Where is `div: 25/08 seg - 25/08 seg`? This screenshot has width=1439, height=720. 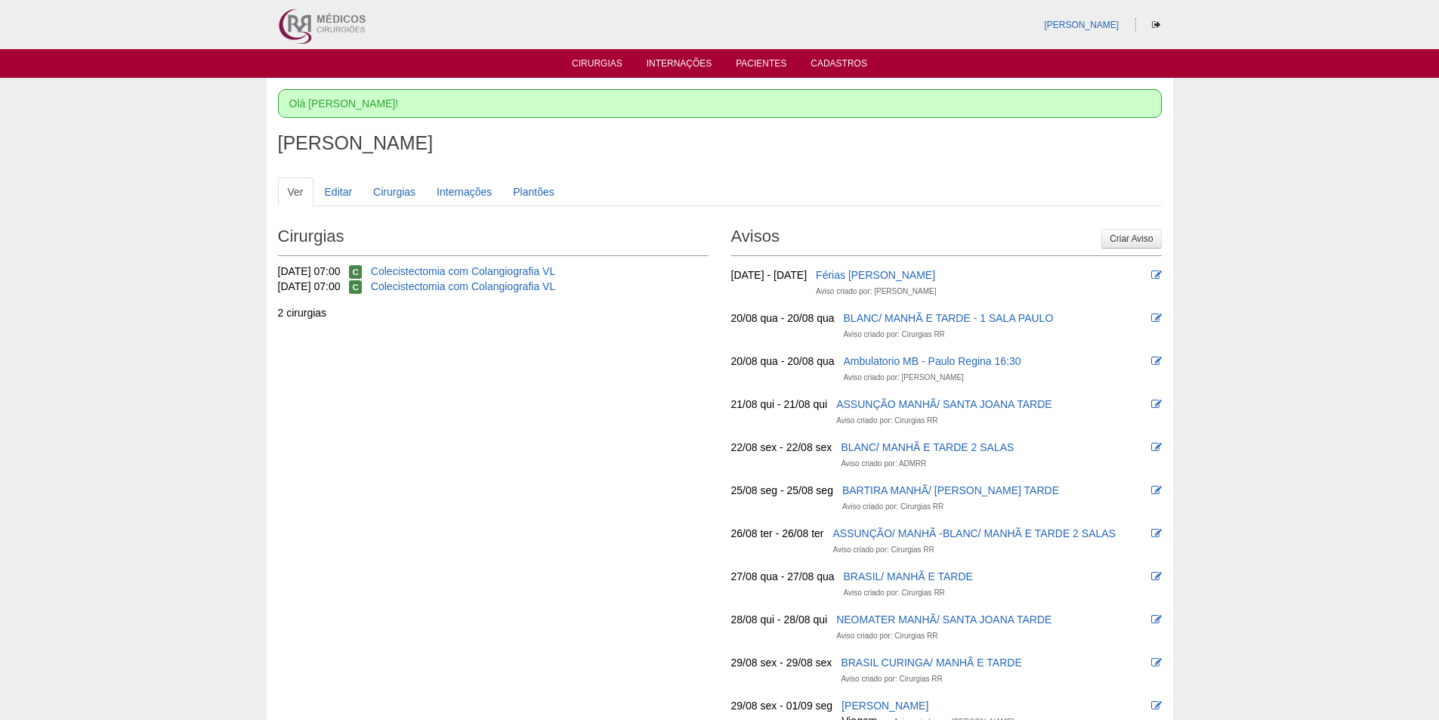
div: 25/08 seg - 25/08 seg is located at coordinates (782, 490).